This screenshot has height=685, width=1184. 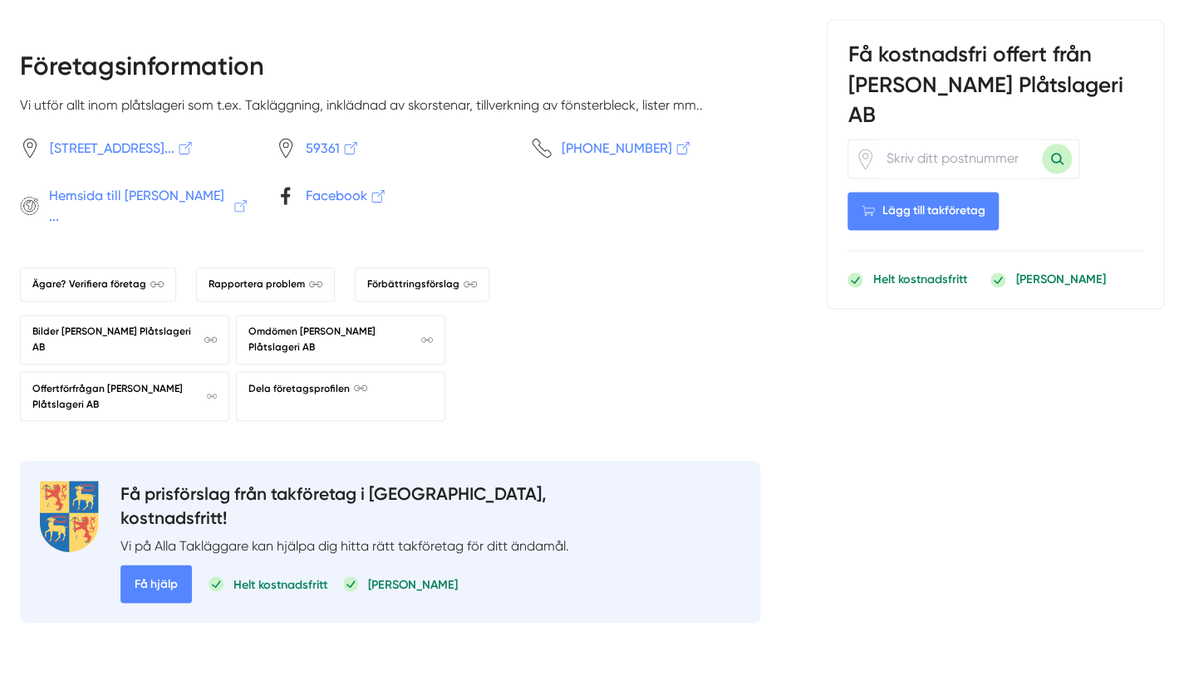 What do you see at coordinates (341, 396) in the screenshot?
I see `a: Dela företagsprofilen` at bounding box center [341, 396].